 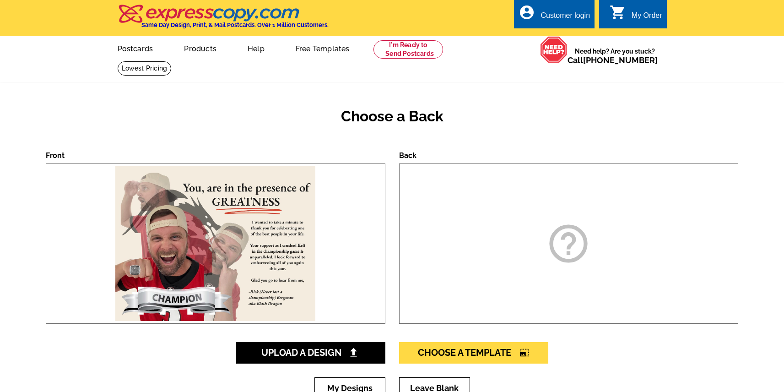 What do you see at coordinates (392, 116) in the screenshot?
I see `h2: Choose a Back` at bounding box center [392, 116].